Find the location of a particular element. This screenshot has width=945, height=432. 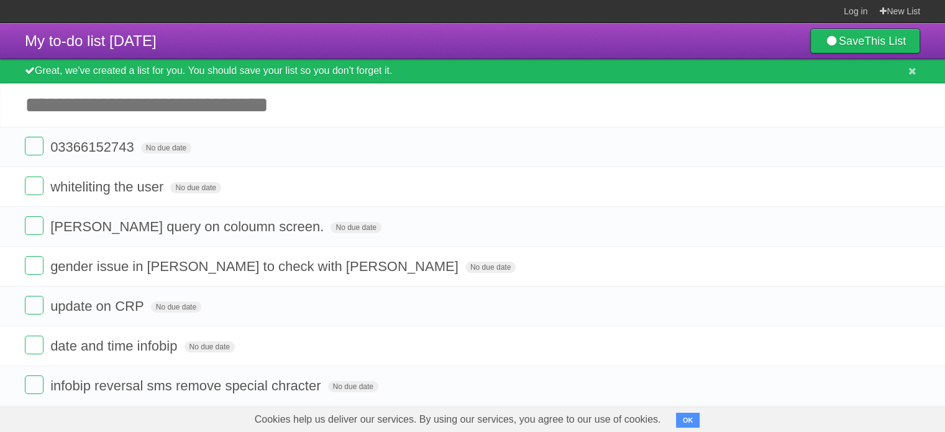

span: Cookies help us deliver our services. By using our services, you agree to our use of cookies. is located at coordinates (458, 420).